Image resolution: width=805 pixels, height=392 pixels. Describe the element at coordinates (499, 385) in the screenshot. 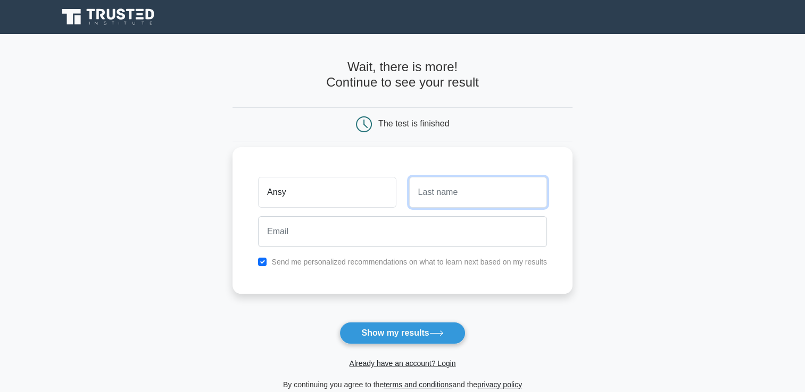

I see `a: privacy policy` at that location.